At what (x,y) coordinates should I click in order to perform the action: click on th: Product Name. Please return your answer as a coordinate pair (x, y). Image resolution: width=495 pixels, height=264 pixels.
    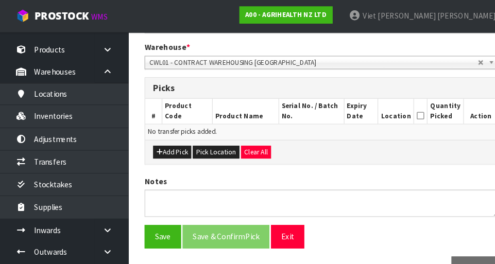
    Looking at the image, I should click on (236, 107).